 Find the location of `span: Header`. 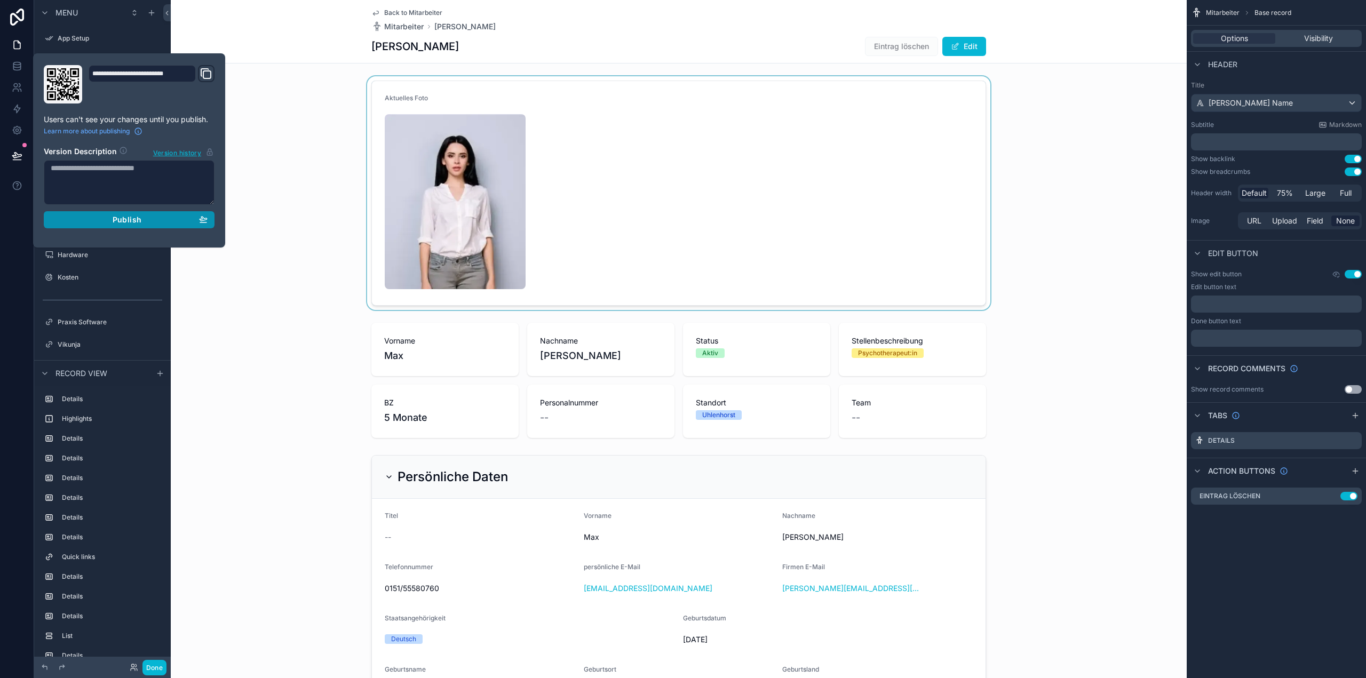

span: Header is located at coordinates (1222, 65).